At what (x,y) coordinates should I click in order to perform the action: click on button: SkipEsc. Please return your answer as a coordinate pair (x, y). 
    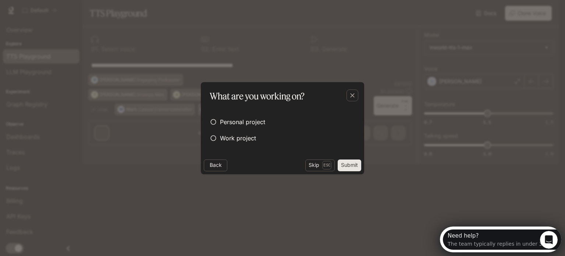
    Looking at the image, I should click on (320, 165).